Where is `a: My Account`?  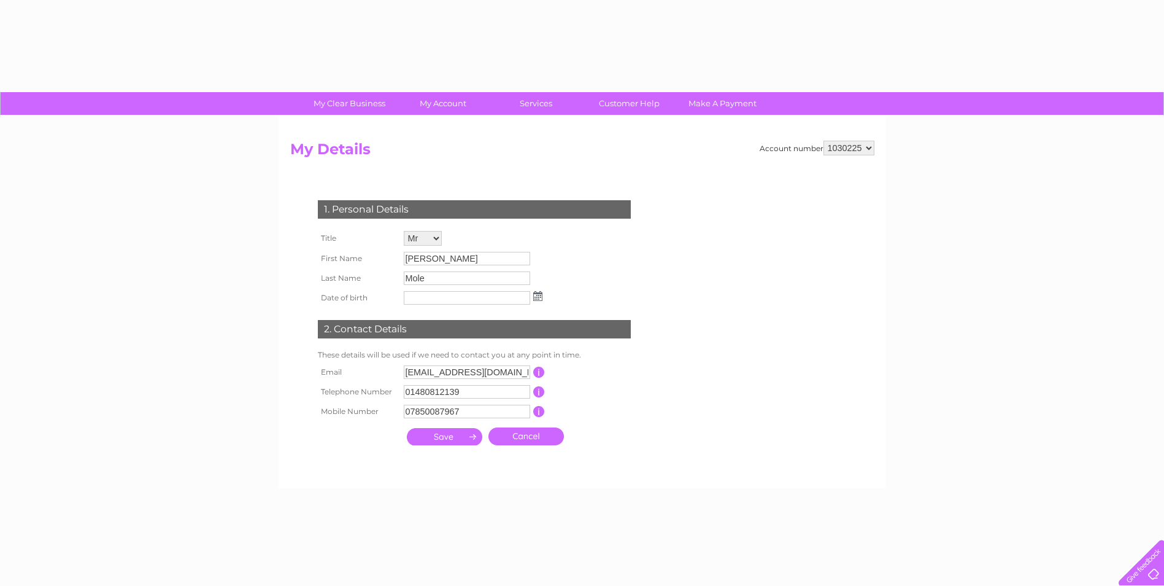 a: My Account is located at coordinates (443, 103).